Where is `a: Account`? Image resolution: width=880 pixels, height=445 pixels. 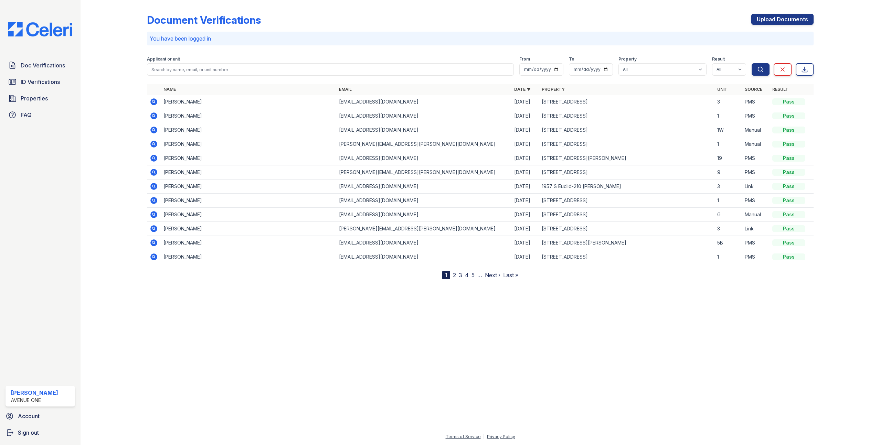
a: Account is located at coordinates (40, 416).